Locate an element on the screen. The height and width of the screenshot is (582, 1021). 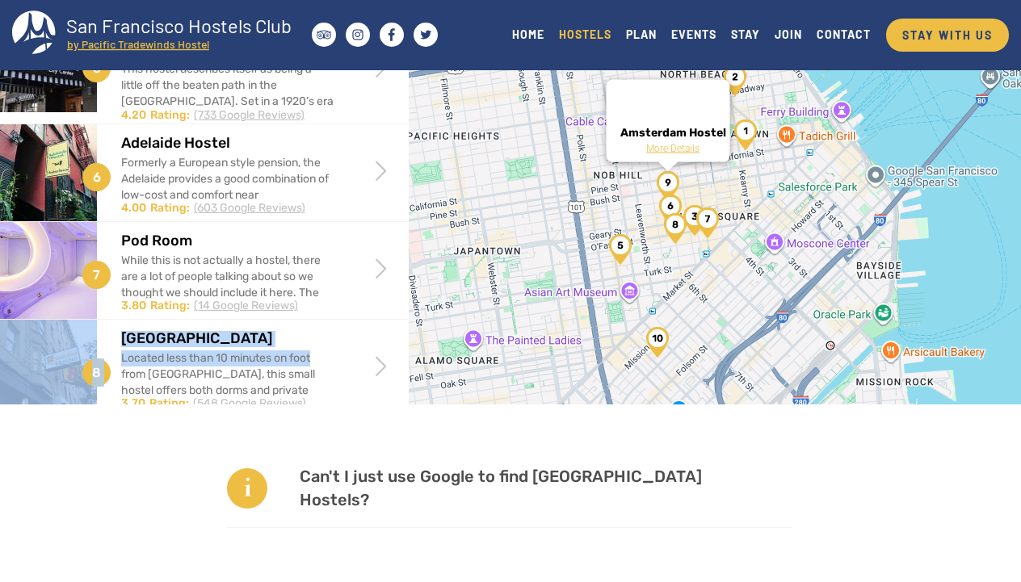
h4: Amsterdam Hostel is located at coordinates (672, 132).